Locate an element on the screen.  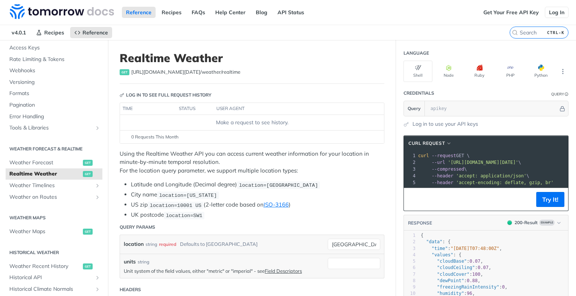
button: Show subpages for Tools & Libraries is located at coordinates (97, 128).